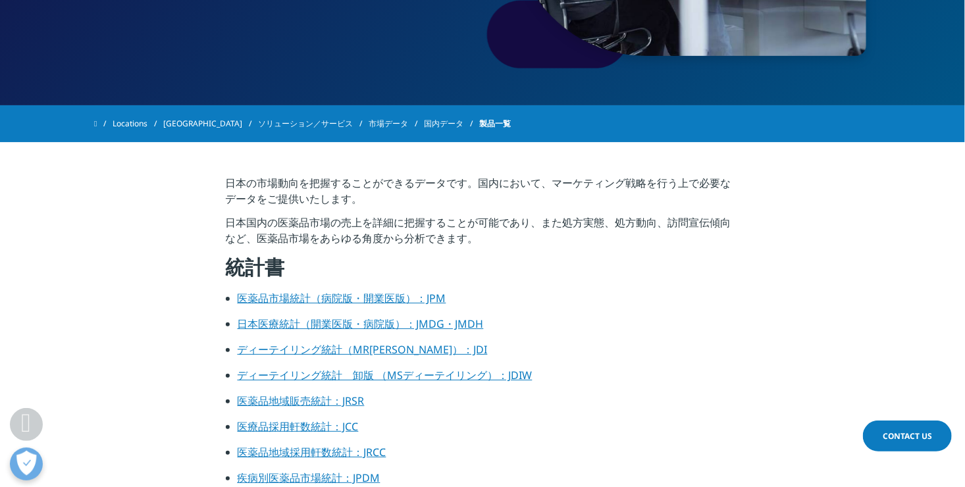 The width and height of the screenshot is (965, 487). What do you see at coordinates (483, 234) in the screenshot?
I see `p: 日本国内の医薬品市場の売上を詳細に把握することが可能であり、また処方実態、処方動向、訪問宣伝傾向など、医薬品市場をあらゆる角度から分析できます。` at bounding box center [483, 234].